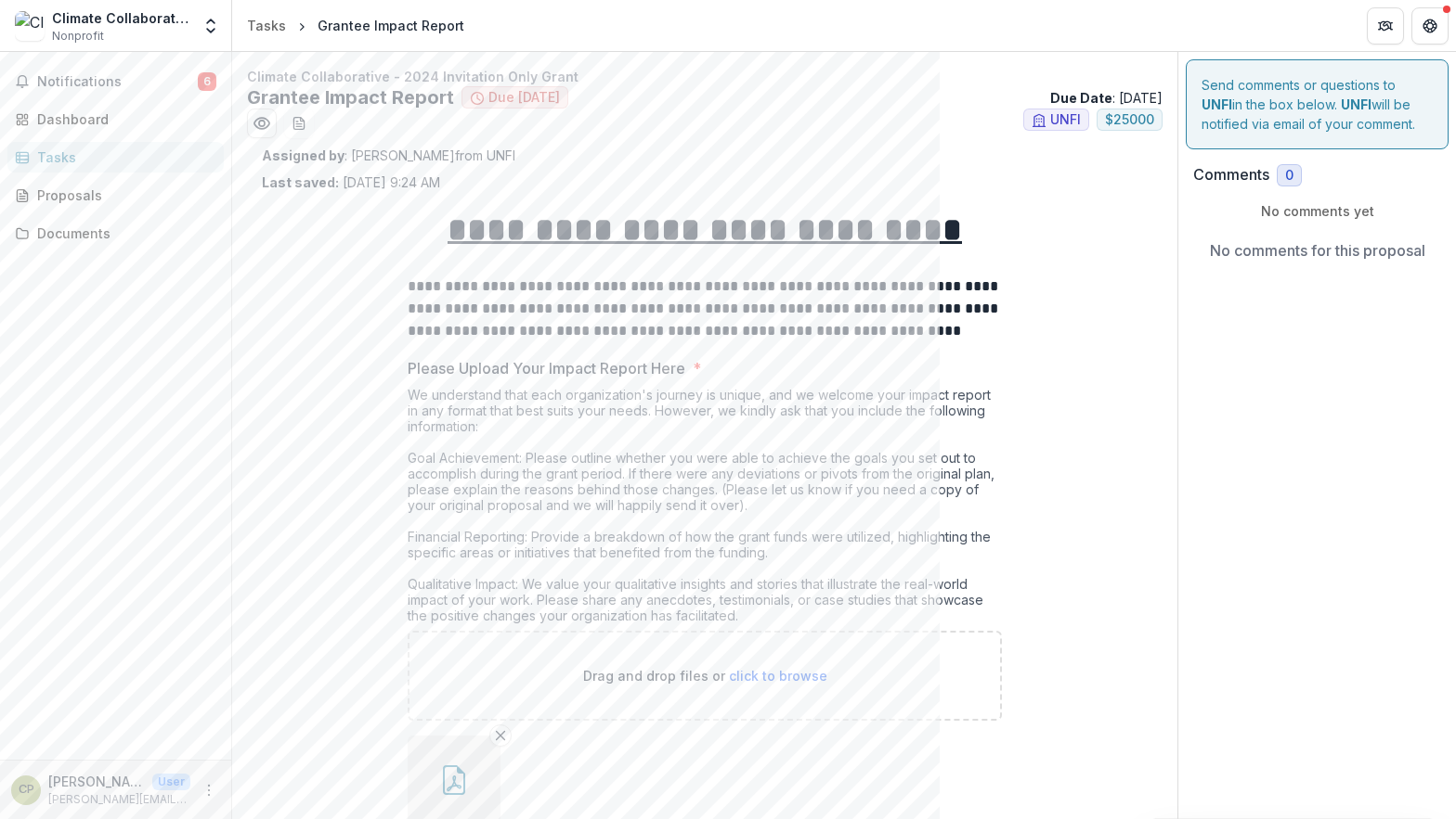 The image size is (1456, 819). Describe the element at coordinates (207, 81) in the screenshot. I see `span: 6` at that location.